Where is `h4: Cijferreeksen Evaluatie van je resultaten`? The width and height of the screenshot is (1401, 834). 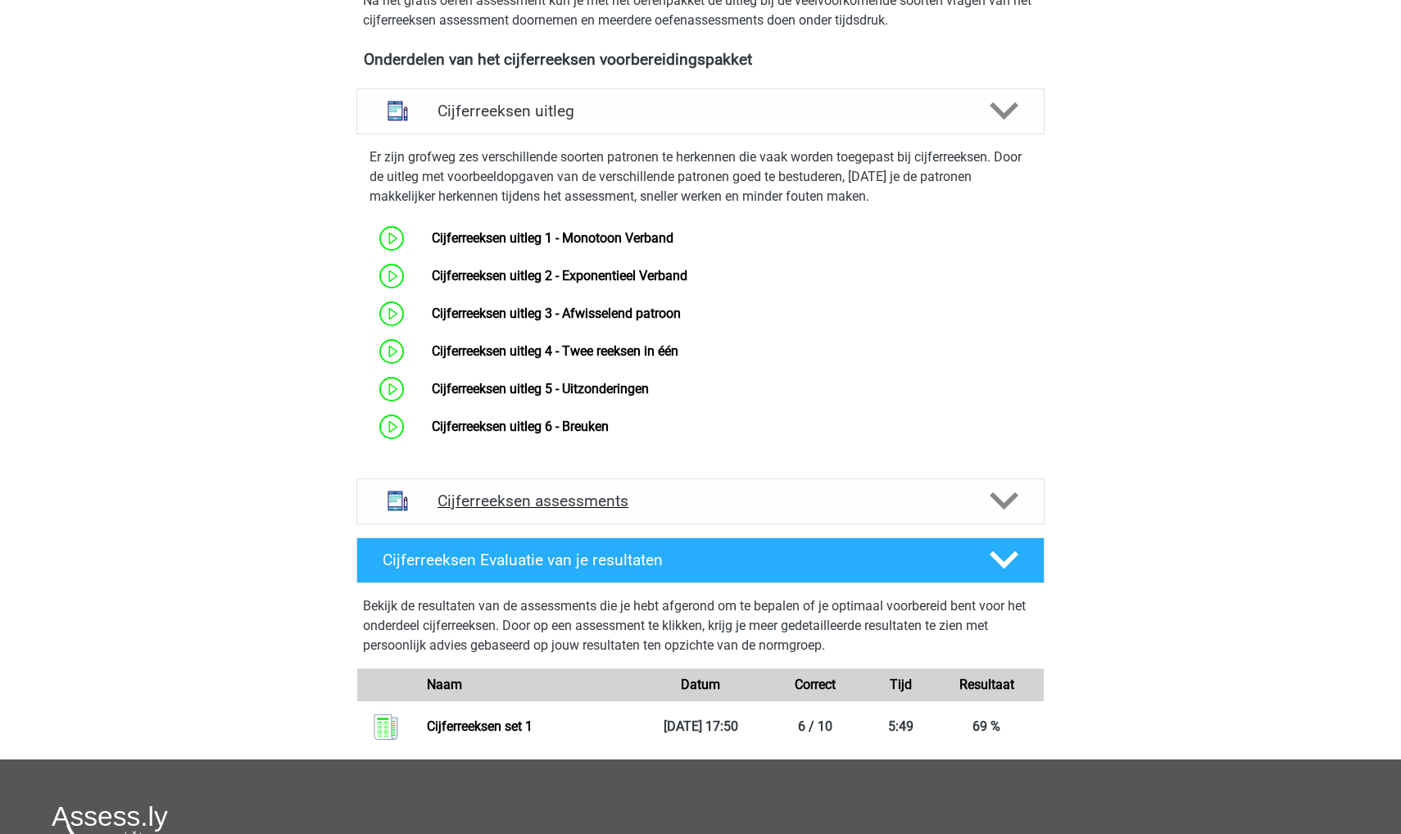
h4: Cijferreeksen Evaluatie van je resultaten is located at coordinates (672, 559).